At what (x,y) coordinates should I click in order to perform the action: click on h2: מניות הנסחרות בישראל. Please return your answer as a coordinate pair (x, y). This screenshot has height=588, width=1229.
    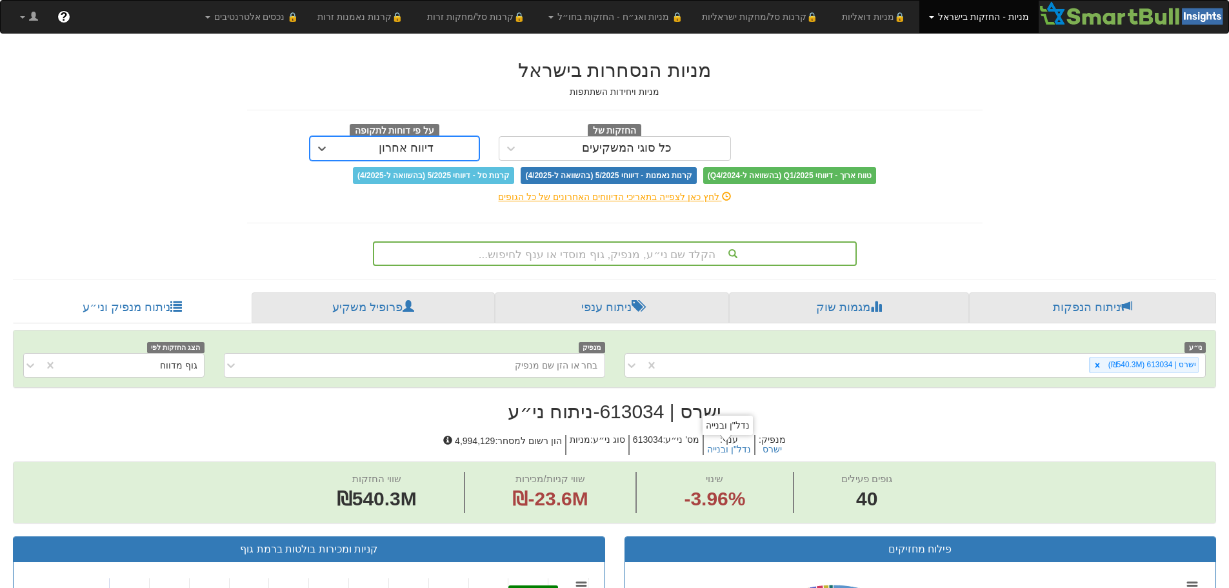
    Looking at the image, I should click on (615, 70).